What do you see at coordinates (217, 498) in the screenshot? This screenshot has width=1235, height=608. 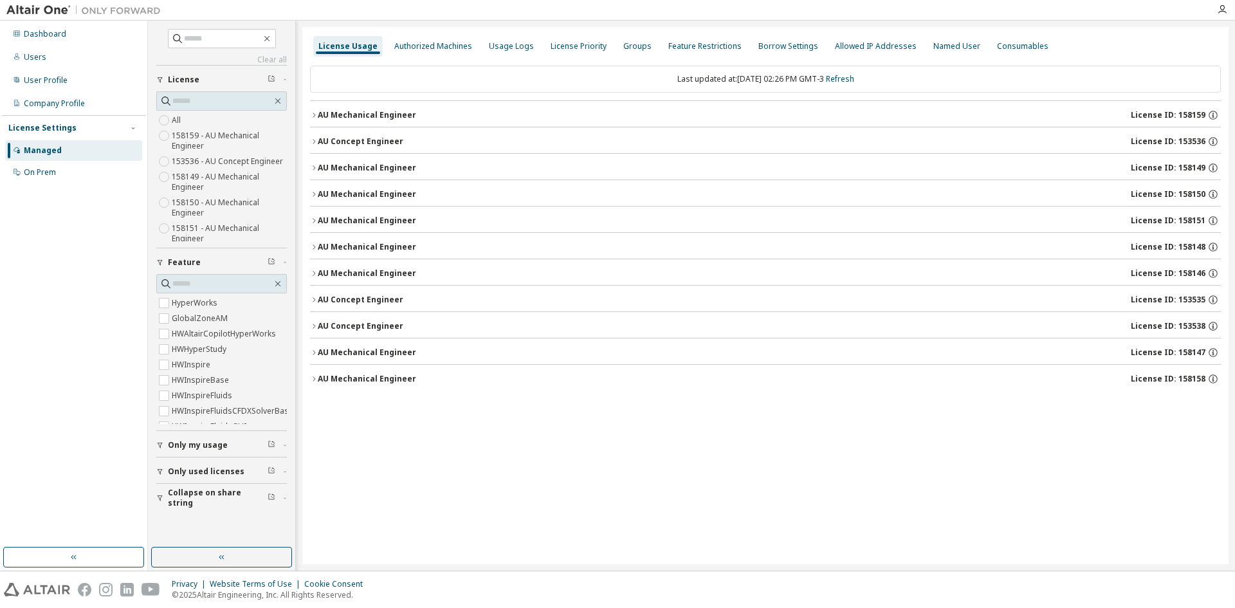 I see `span: Collapse on share string` at bounding box center [217, 498].